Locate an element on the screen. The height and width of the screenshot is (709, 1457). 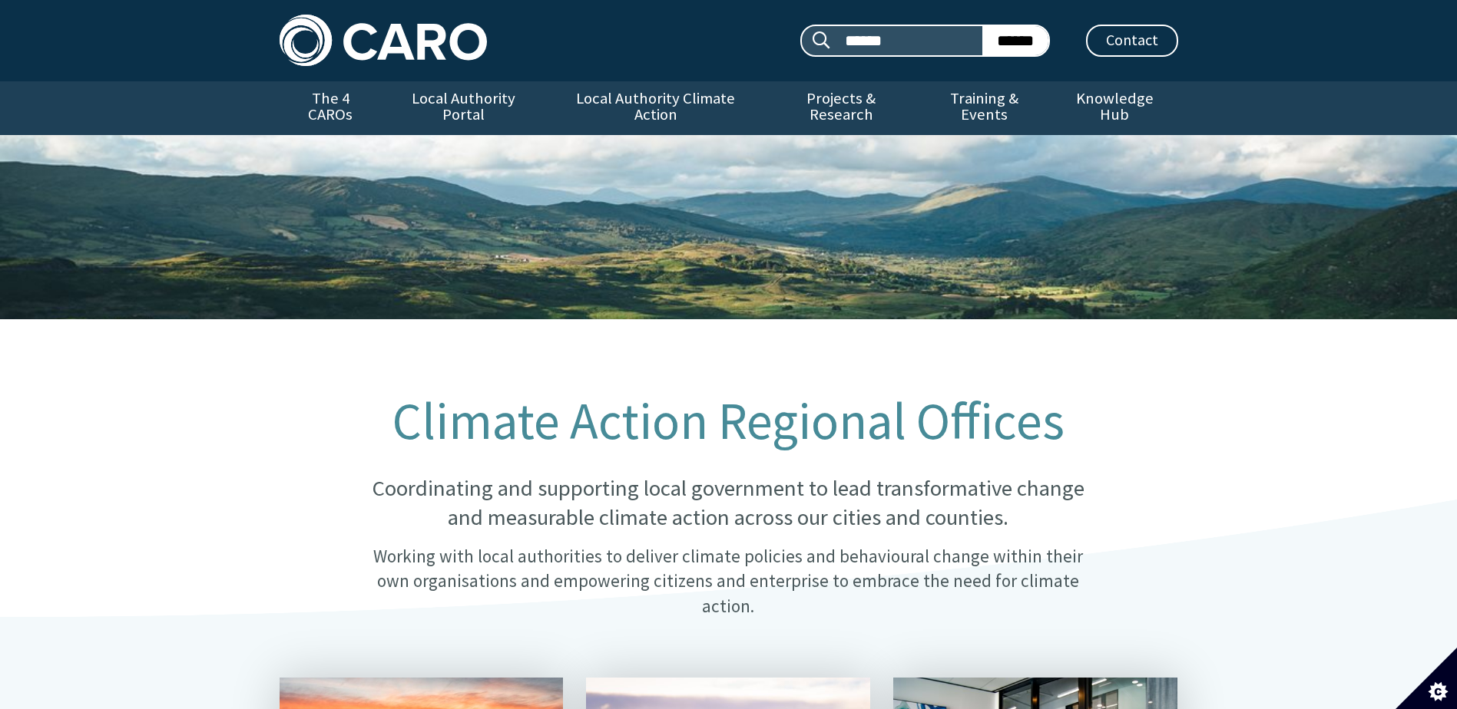
a: The 4 CAROs is located at coordinates (330, 108).